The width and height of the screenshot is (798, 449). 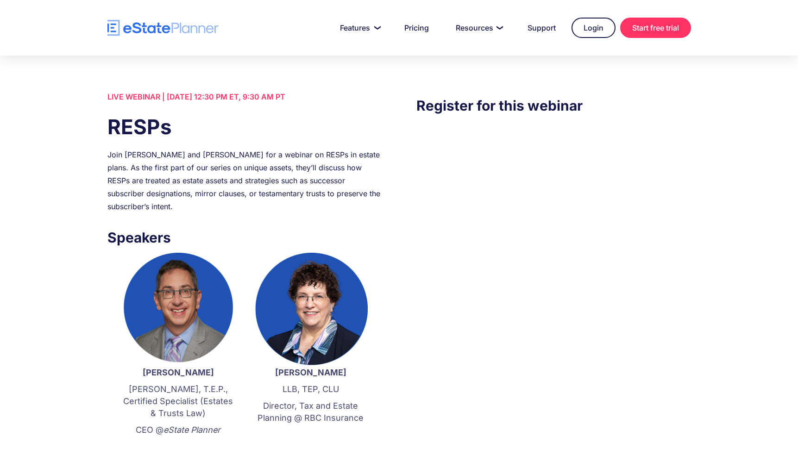 What do you see at coordinates (244, 127) in the screenshot?
I see `h1: RESPs` at bounding box center [244, 127].